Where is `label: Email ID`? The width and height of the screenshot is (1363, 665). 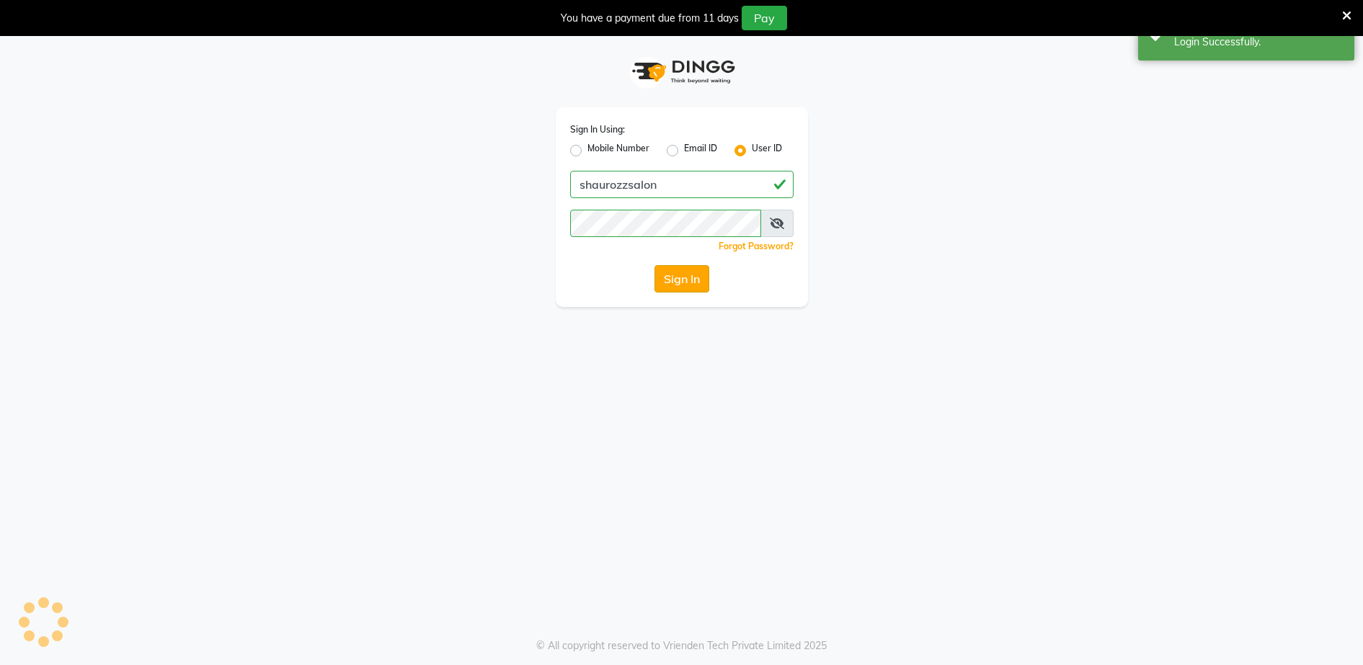
label: Email ID is located at coordinates (701, 151).